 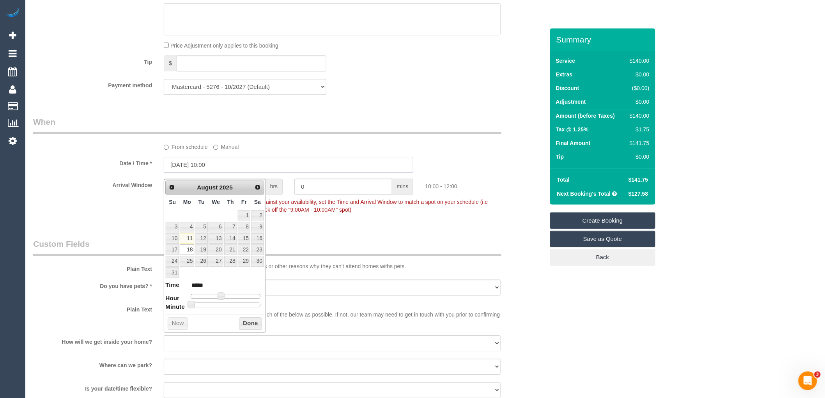 What do you see at coordinates (187, 250) in the screenshot?
I see `a: 18` at bounding box center [187, 250].